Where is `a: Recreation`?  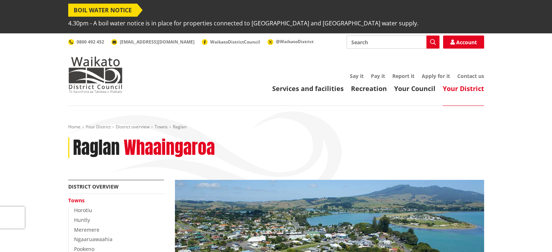
a: Recreation is located at coordinates (369, 89).